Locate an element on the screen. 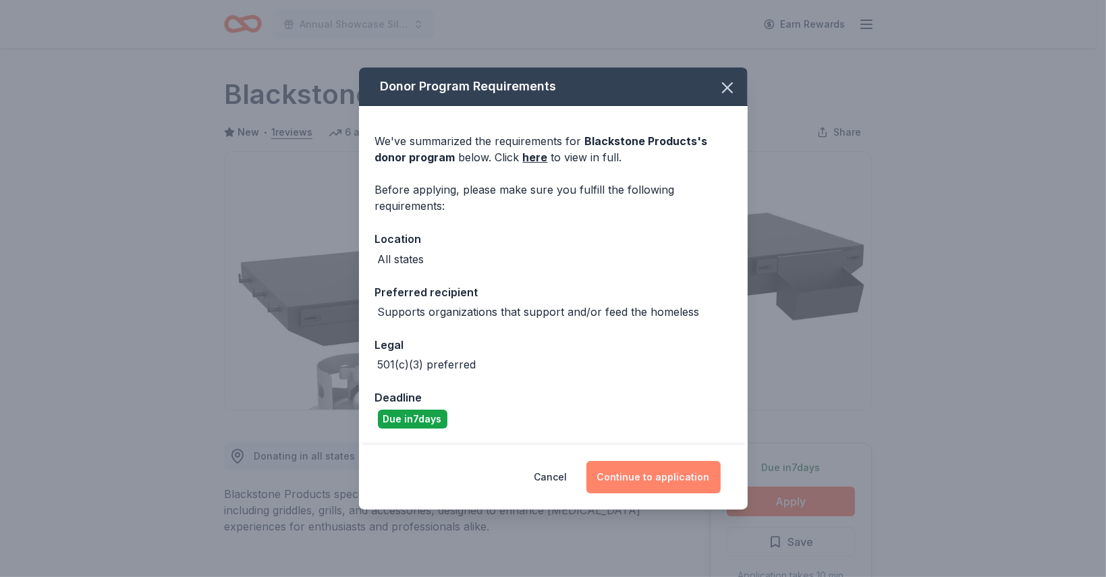 This screenshot has width=1106, height=577. div: Location is located at coordinates (553, 239).